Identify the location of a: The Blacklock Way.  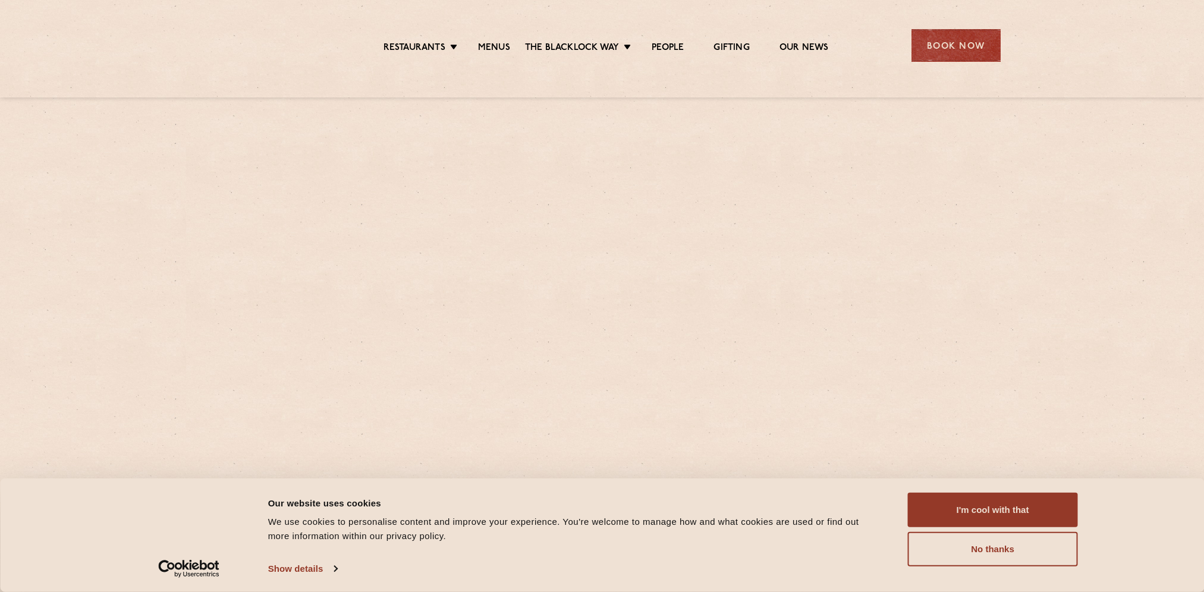
(572, 49).